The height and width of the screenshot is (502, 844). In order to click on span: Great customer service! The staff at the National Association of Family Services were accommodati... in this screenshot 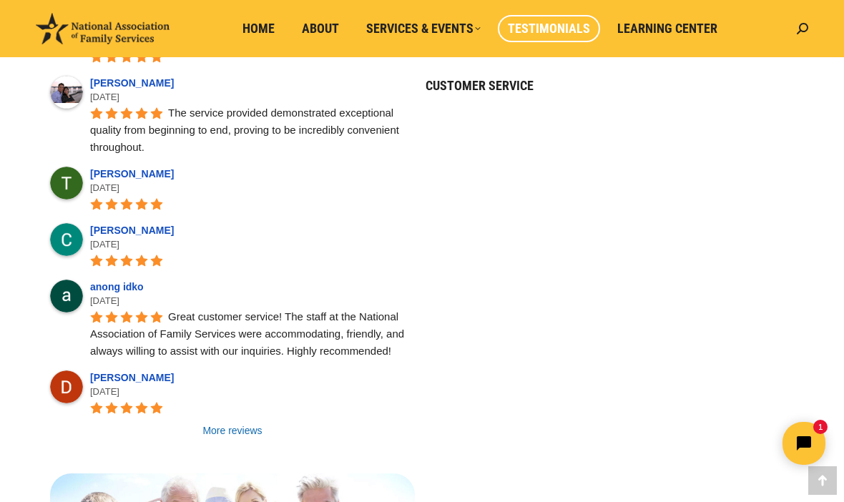, I will do `click(248, 333)`.